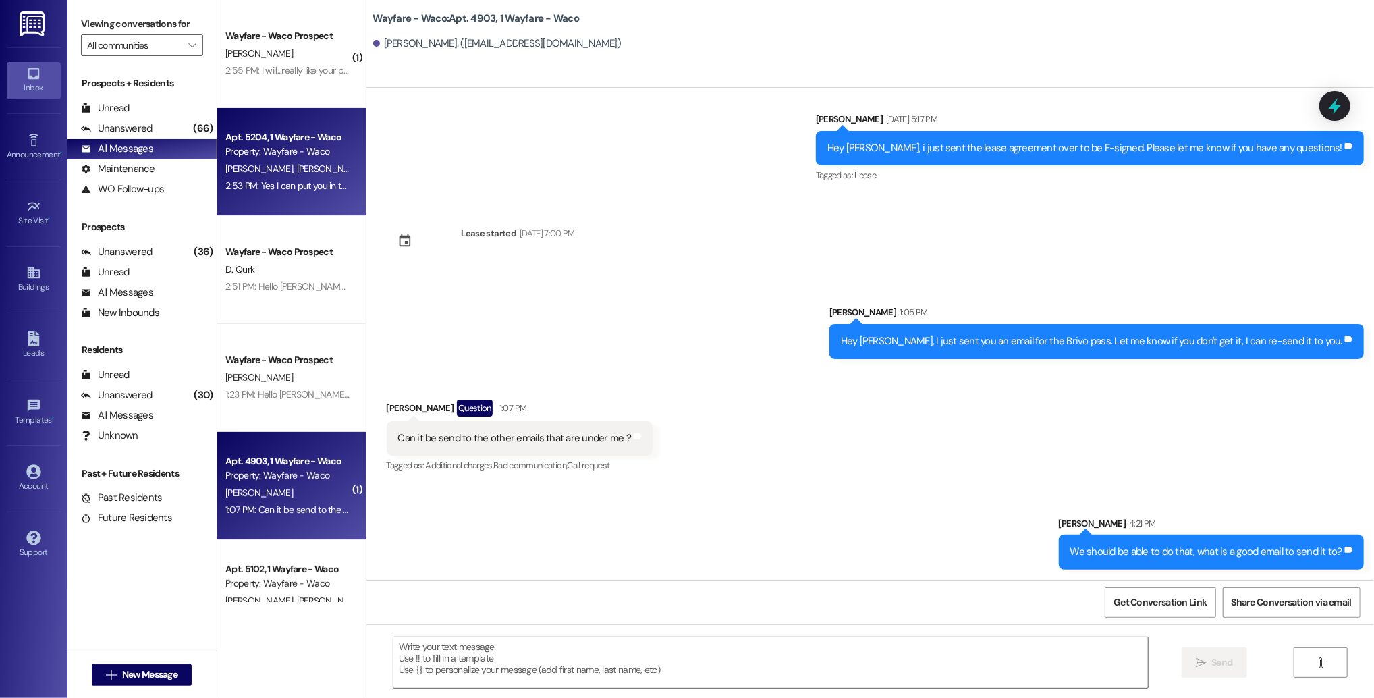 The width and height of the screenshot is (1374, 698). I want to click on div: 1:05 PM, so click(912, 312).